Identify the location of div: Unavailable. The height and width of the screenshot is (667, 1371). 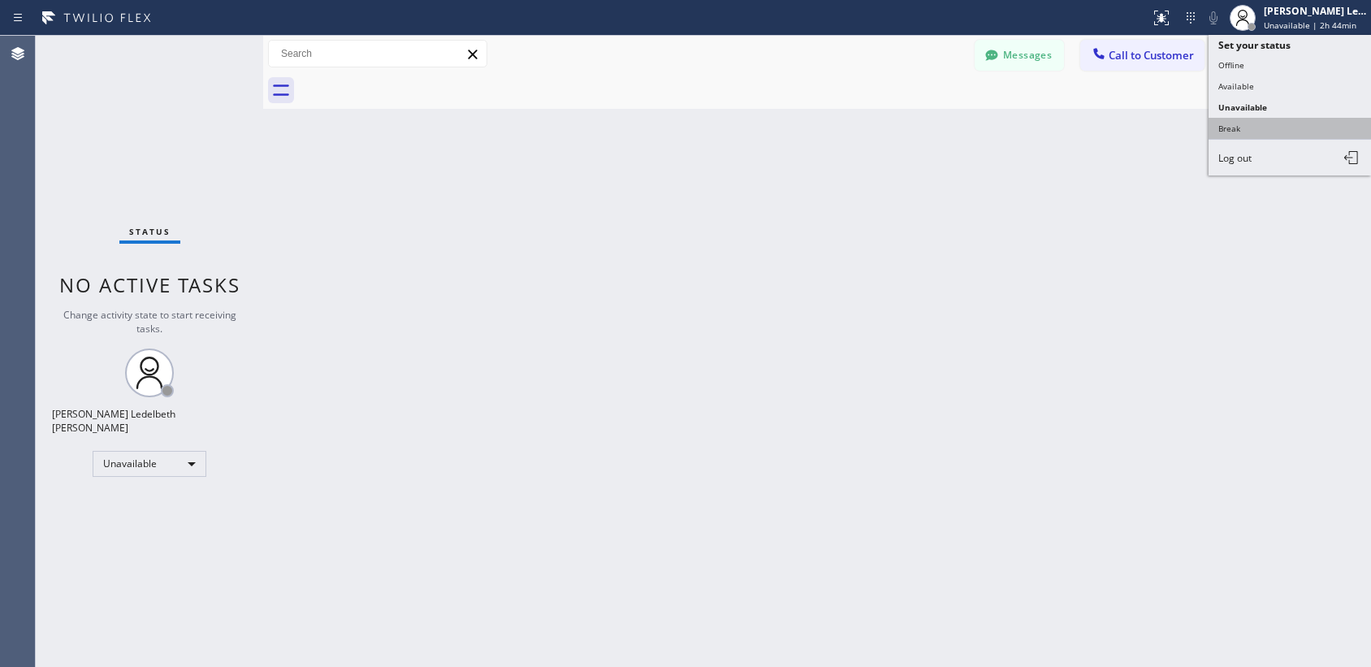
(149, 464).